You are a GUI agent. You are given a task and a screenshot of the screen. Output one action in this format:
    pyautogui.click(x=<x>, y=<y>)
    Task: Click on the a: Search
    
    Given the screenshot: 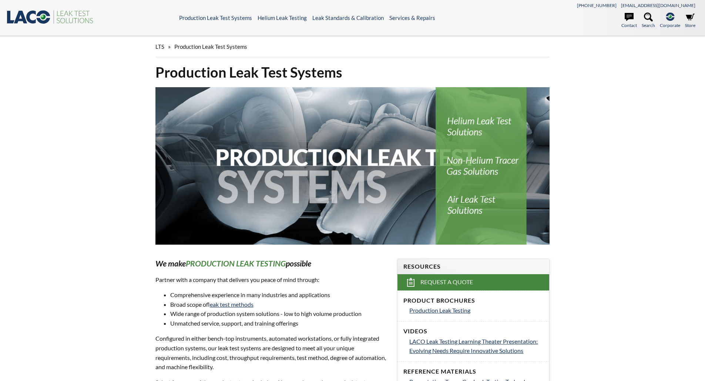 What is the action you would take?
    pyautogui.click(x=648, y=21)
    